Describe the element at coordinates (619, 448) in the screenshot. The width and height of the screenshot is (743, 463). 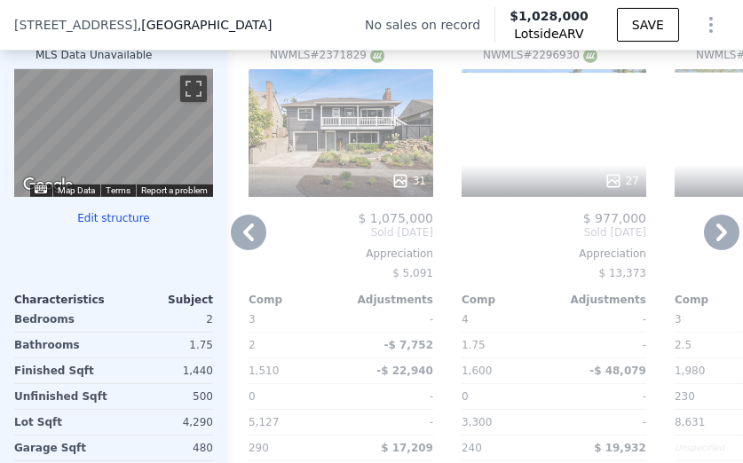
I see `span: $ 19,932` at that location.